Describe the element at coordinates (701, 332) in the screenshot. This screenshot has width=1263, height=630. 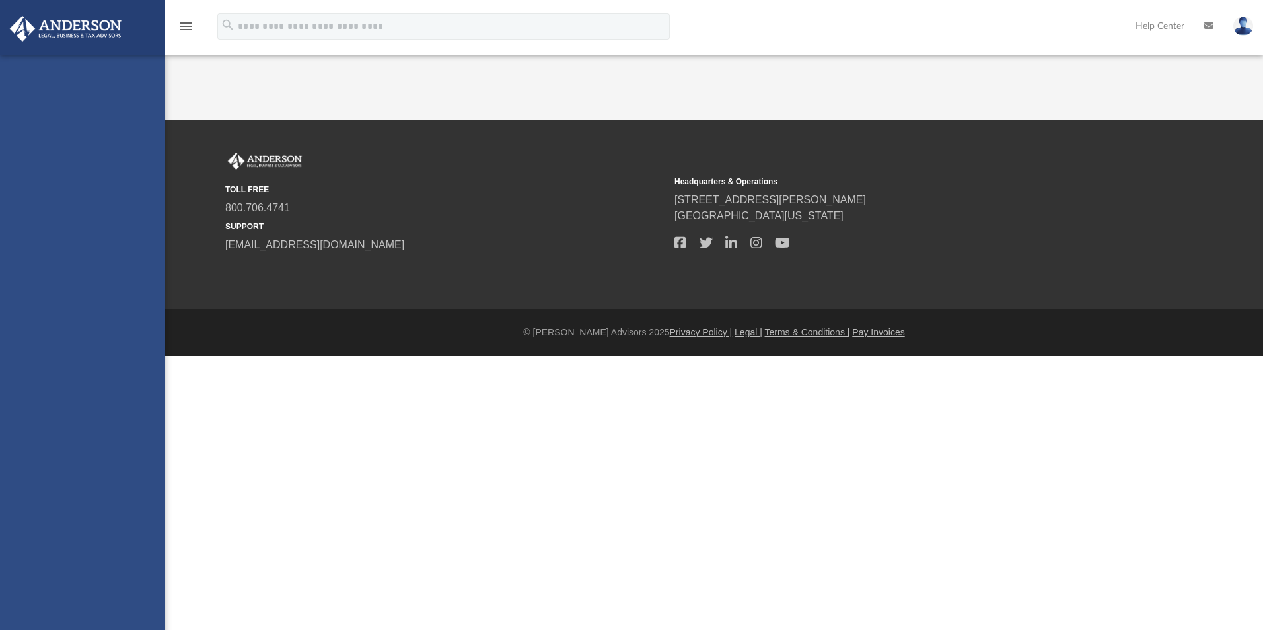
I see `a: Privacy Policy |` at that location.